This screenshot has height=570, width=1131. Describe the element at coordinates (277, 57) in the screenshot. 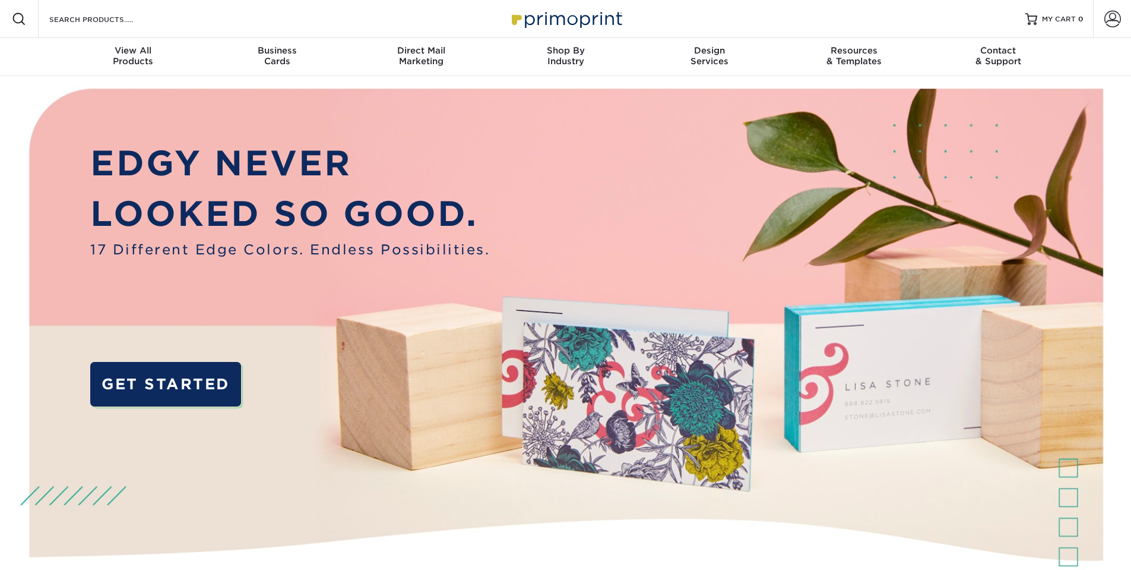

I see `a: BusinessCards` at that location.